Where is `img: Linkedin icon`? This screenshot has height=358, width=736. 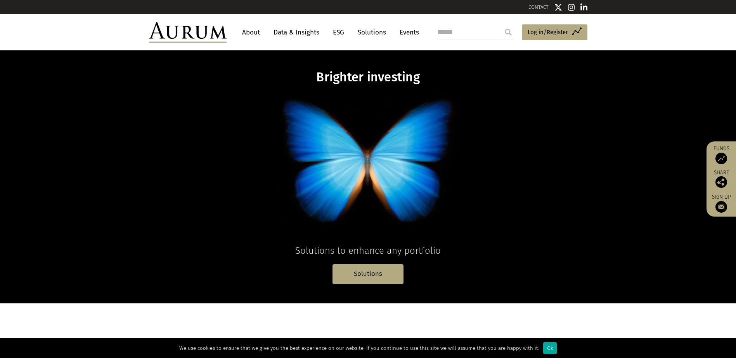
img: Linkedin icon is located at coordinates (584, 7).